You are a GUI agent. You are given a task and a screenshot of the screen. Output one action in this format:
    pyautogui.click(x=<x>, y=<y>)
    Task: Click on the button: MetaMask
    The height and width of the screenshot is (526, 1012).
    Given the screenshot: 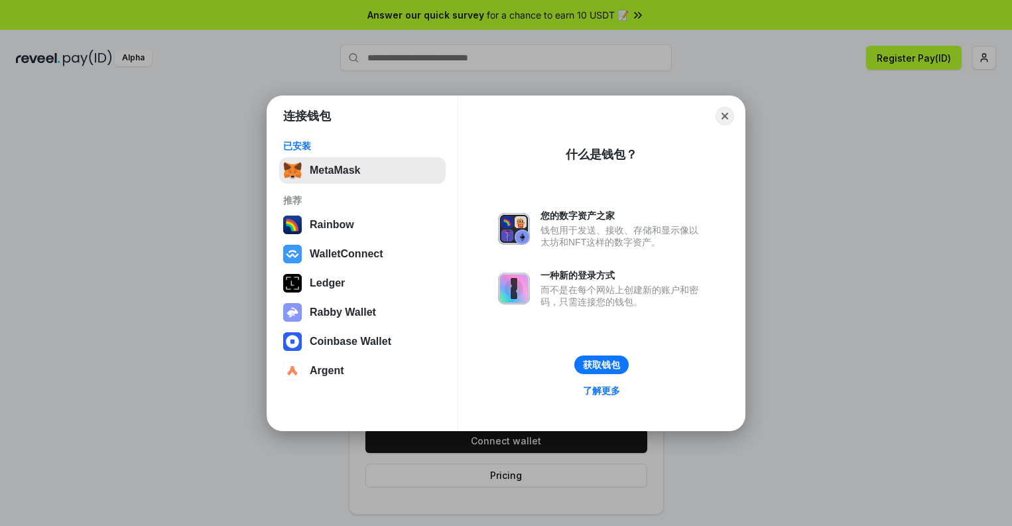 What is the action you would take?
    pyautogui.click(x=362, y=171)
    